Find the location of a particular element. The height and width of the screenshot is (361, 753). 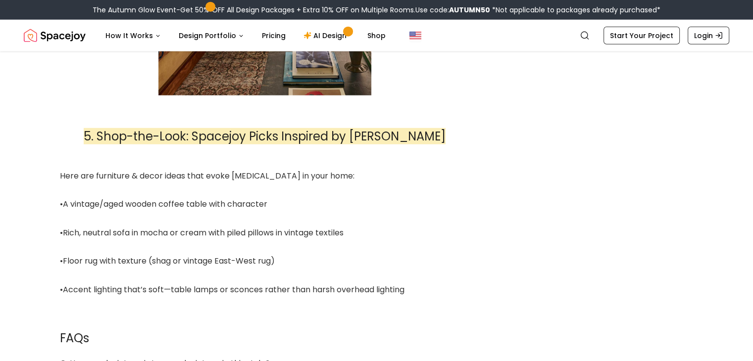

div: The Autumn Glow Event-Get 50% OFF All Design Packages + Extra 10% OFF on Multiple Rooms. is located at coordinates (376, 10).